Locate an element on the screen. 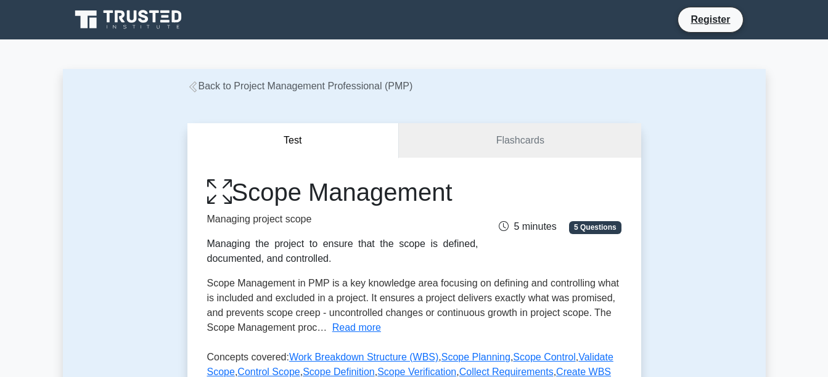 This screenshot has height=377, width=828. a: Register is located at coordinates (711, 19).